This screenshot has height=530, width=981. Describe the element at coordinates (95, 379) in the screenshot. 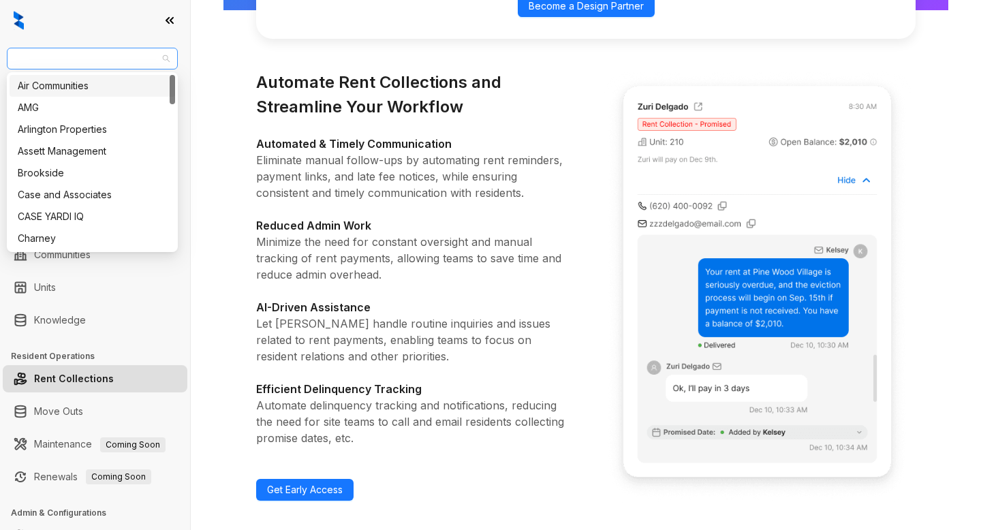

I see `li: Rent Collections` at that location.